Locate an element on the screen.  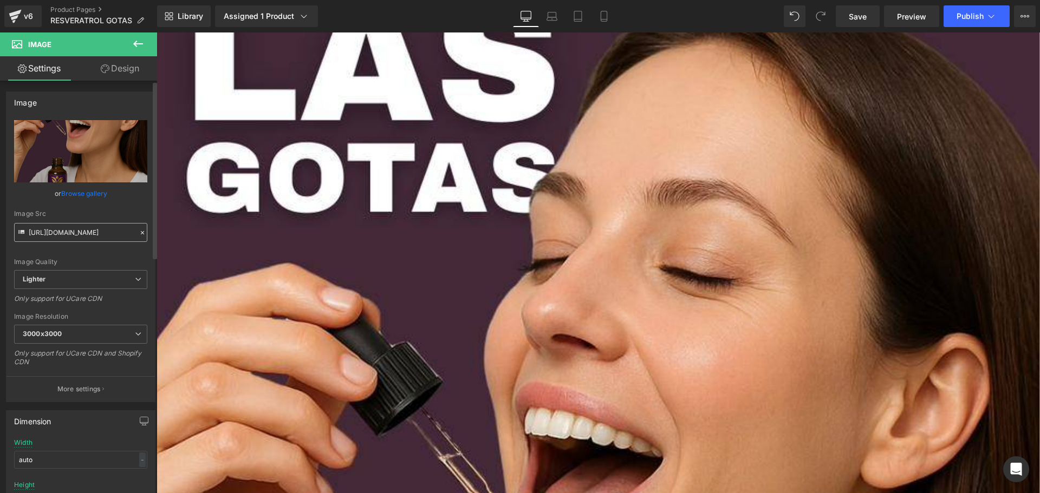
span: RESVERATROL GOTAS is located at coordinates (91, 21).